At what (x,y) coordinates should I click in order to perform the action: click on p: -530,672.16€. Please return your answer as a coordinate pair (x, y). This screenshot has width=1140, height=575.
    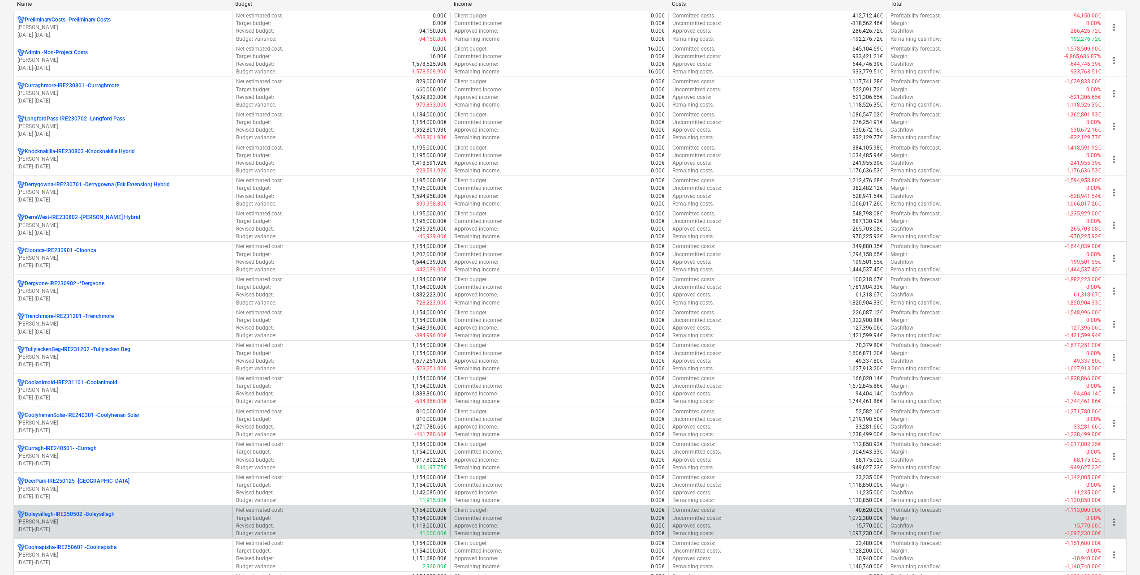
    Looking at the image, I should click on (1085, 130).